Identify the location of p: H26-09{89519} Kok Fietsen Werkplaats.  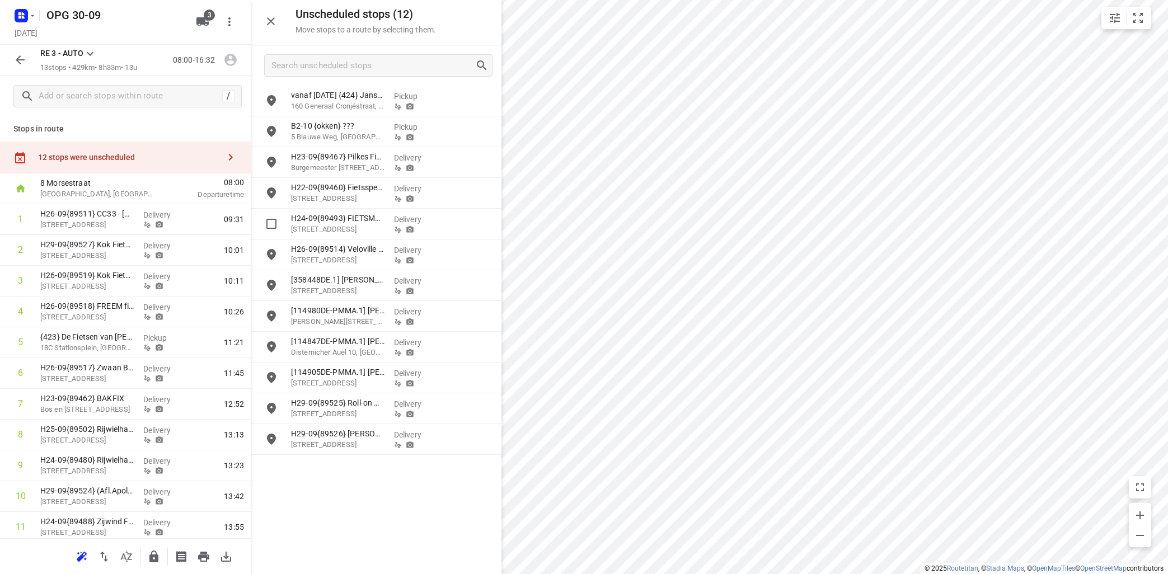
(87, 275).